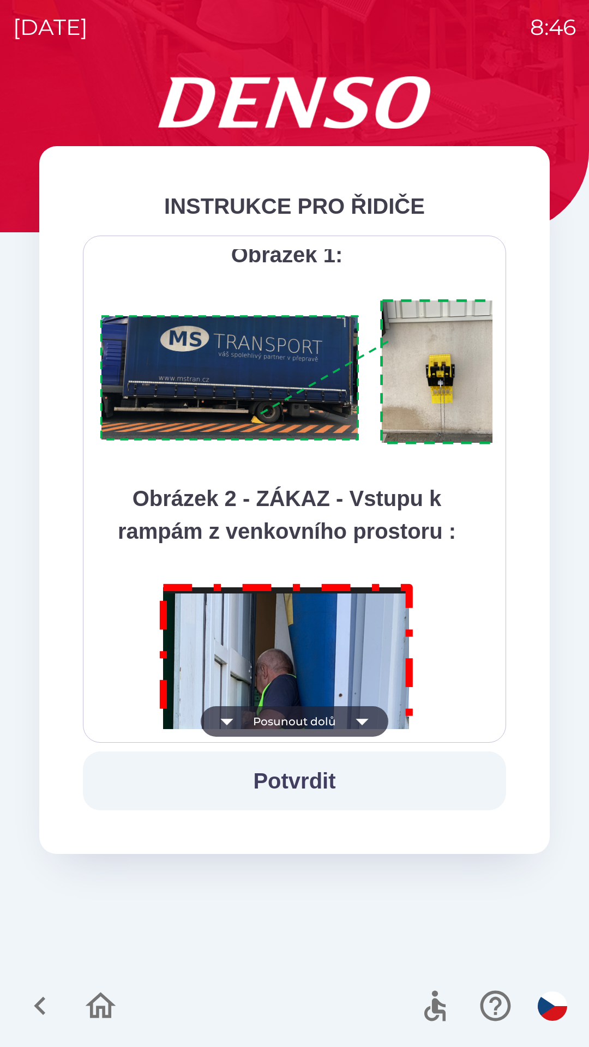 The width and height of the screenshot is (589, 1047). I want to click on strong: Obrázek 1:, so click(287, 255).